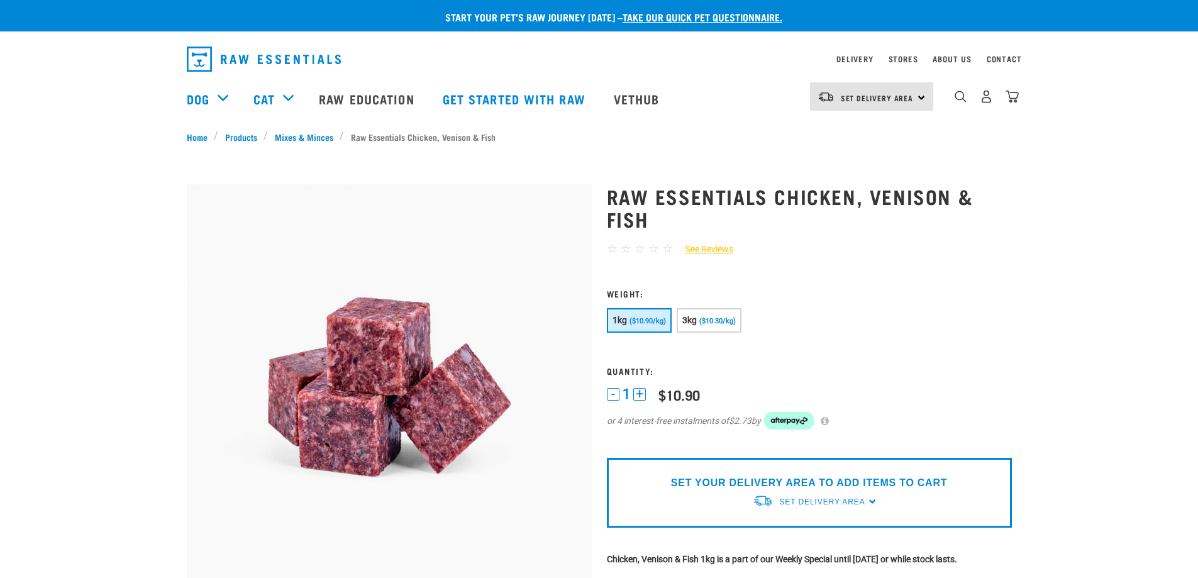  What do you see at coordinates (599, 136) in the screenshot?
I see `nav: breadcrumbs` at bounding box center [599, 136].